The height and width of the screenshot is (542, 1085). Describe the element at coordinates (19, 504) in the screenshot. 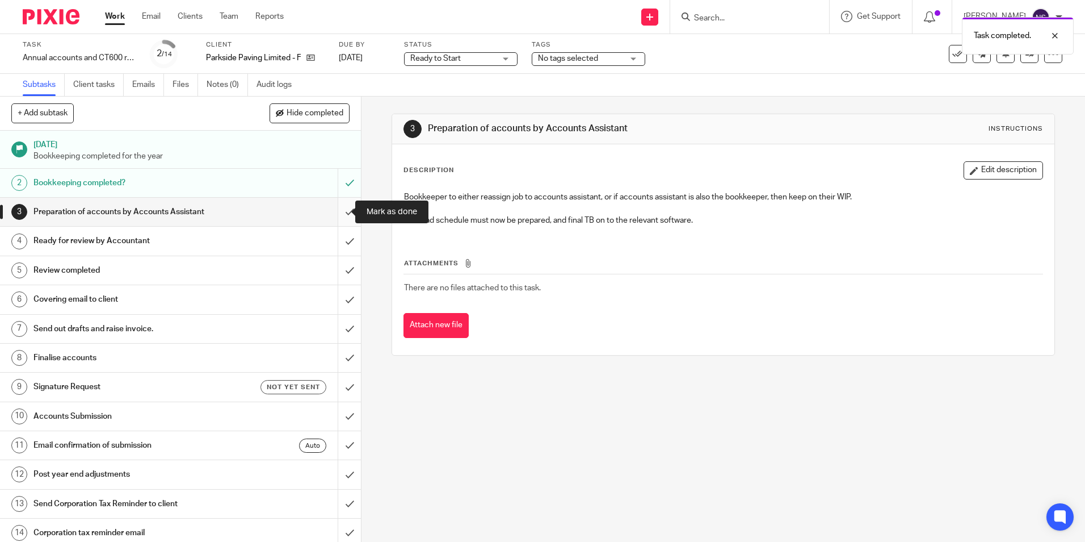

I see `div: 13` at that location.